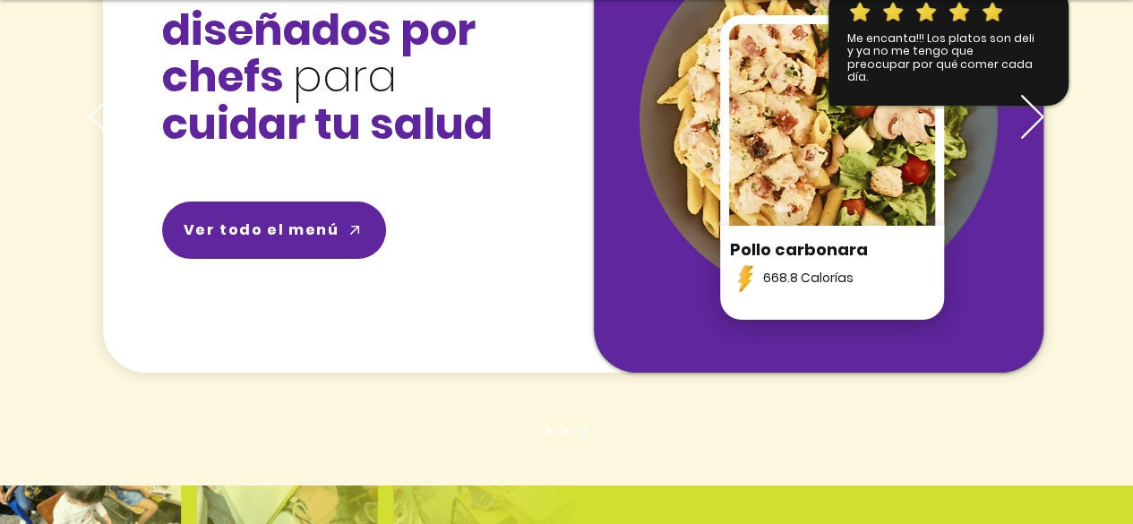 Image resolution: width=1133 pixels, height=524 pixels. What do you see at coordinates (274, 230) in the screenshot?
I see `a: Ver todo el menú` at bounding box center [274, 230].